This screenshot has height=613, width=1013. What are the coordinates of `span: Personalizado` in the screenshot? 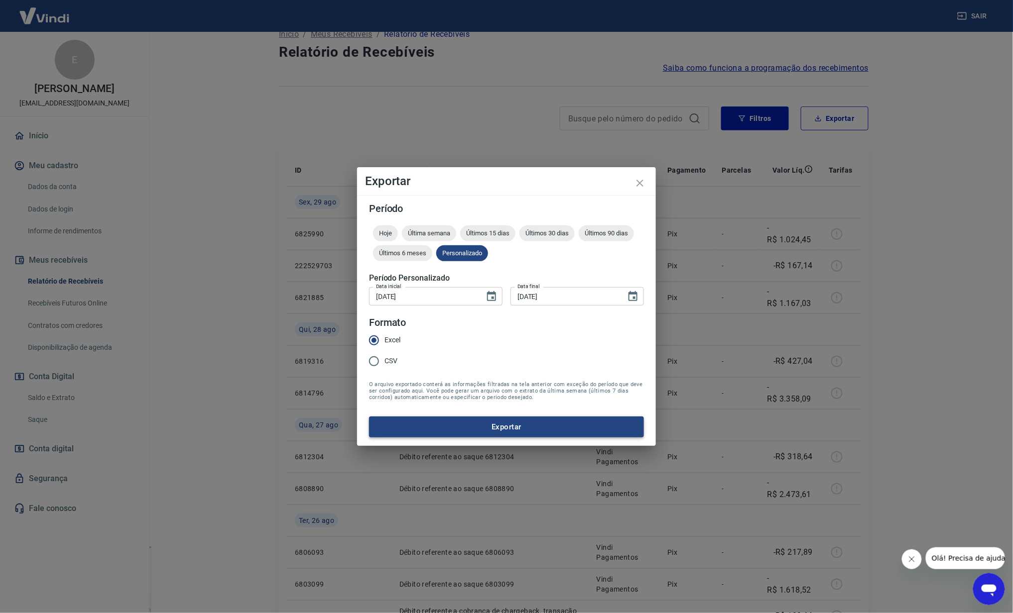 It's located at (462, 253).